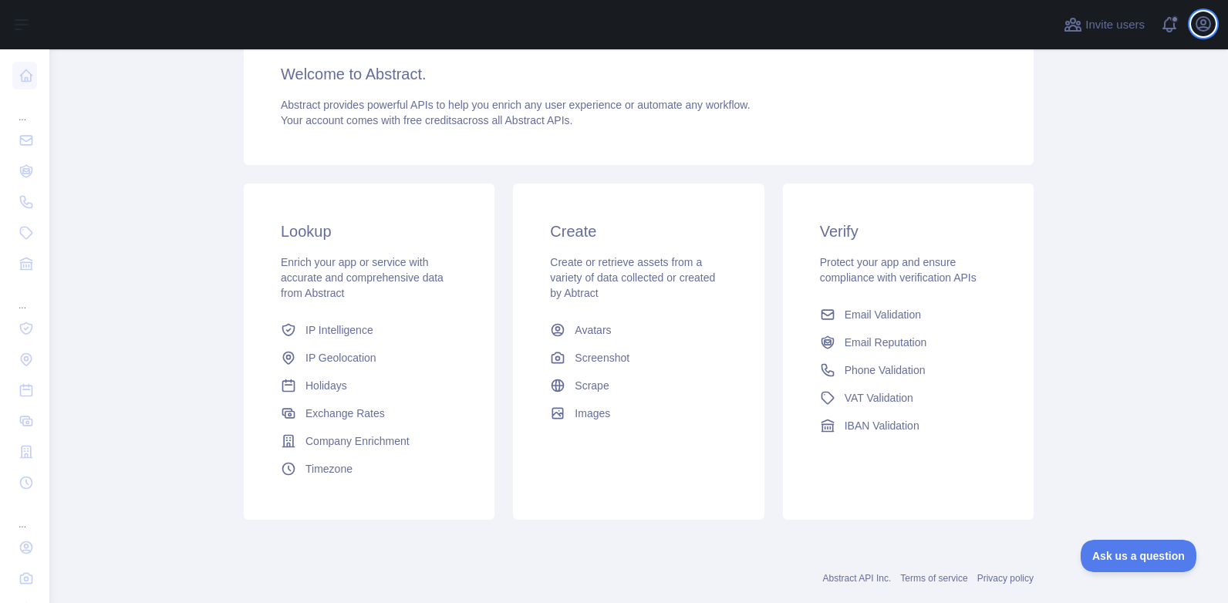 The height and width of the screenshot is (603, 1228). I want to click on a: Email Reputation, so click(908, 342).